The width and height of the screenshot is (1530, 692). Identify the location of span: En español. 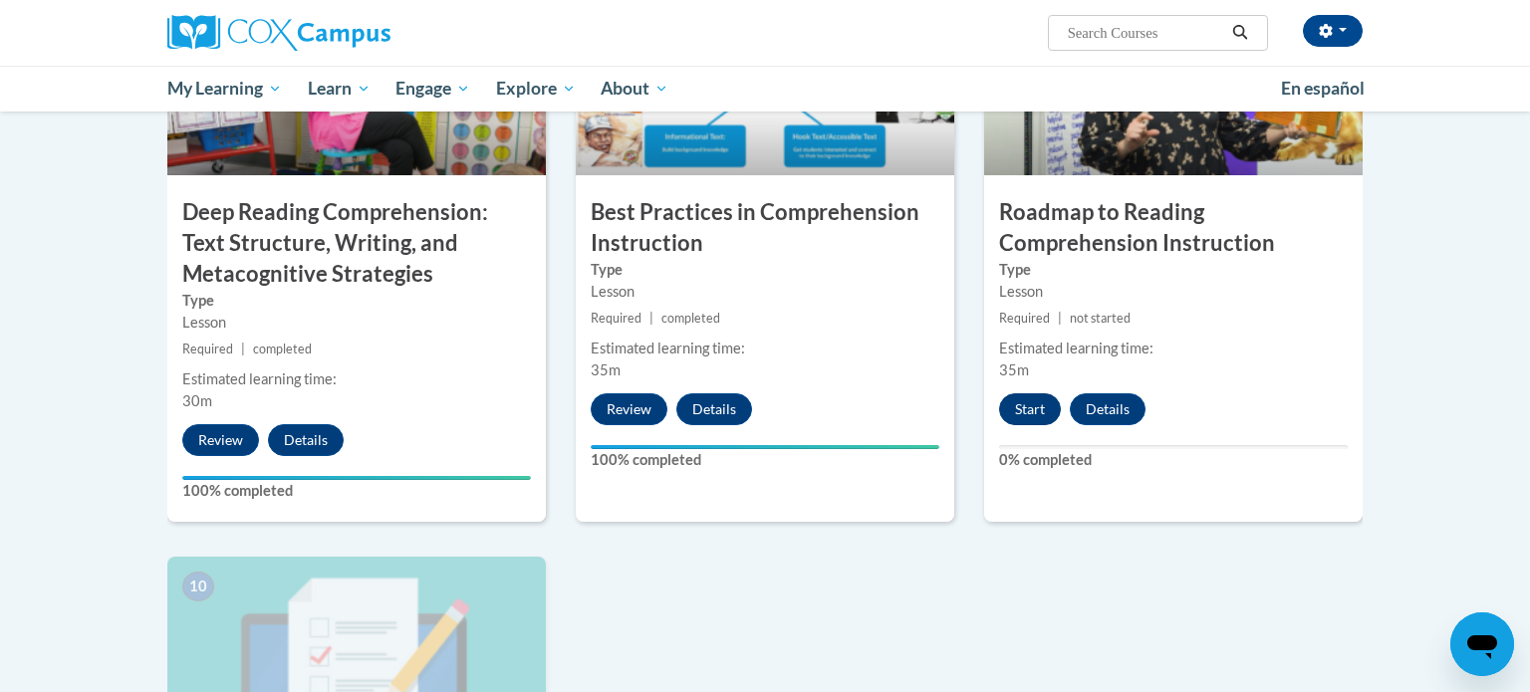
(1323, 88).